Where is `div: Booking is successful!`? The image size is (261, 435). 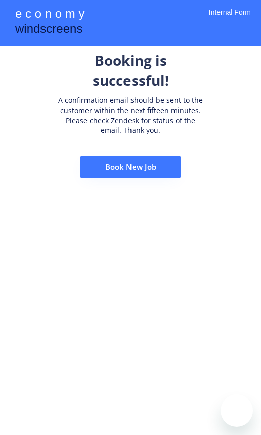
div: Booking is successful! is located at coordinates (131, 70).